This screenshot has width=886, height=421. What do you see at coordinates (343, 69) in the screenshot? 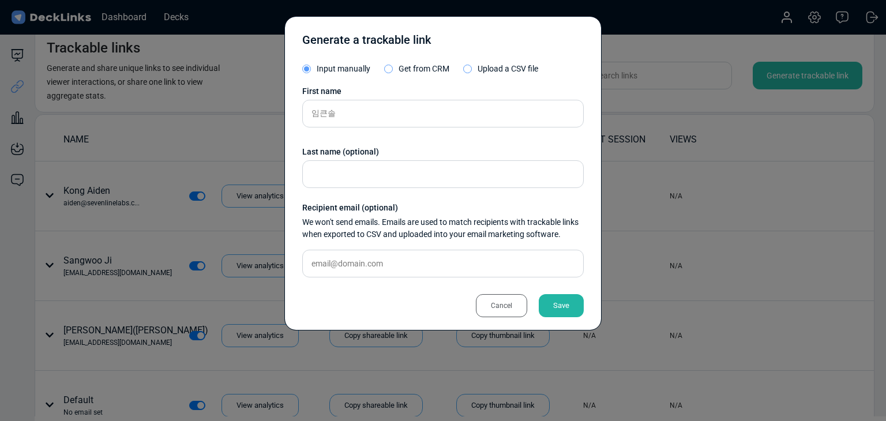
I see `span: Input manually` at bounding box center [343, 69].